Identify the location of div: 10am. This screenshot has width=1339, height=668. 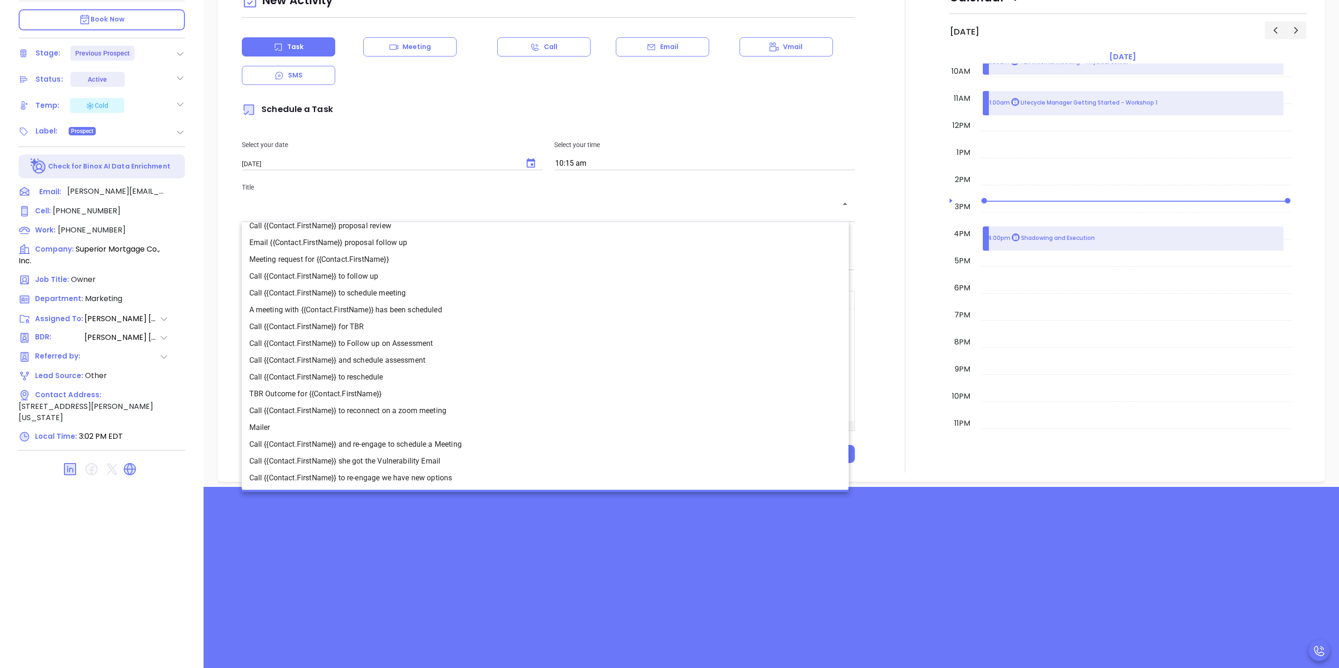
(961, 71).